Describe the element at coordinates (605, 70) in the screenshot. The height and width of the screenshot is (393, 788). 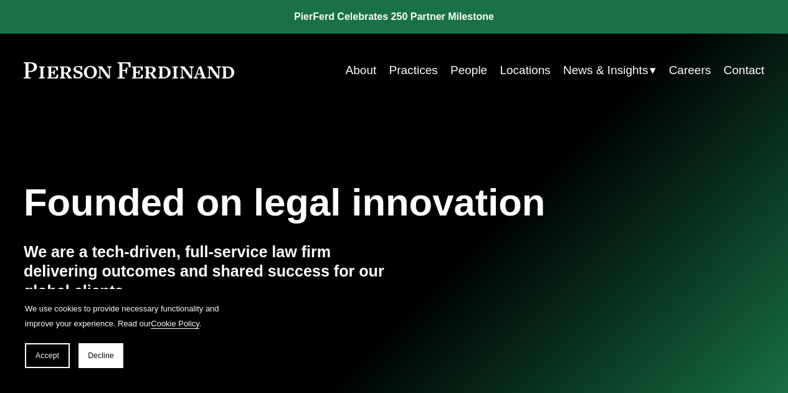
I see `span: News & Insights` at that location.